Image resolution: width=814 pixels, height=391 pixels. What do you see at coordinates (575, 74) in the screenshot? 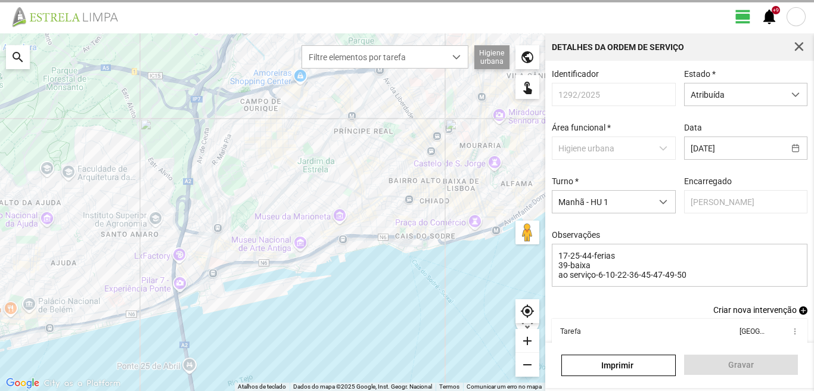
I see `label: Identificador` at bounding box center [575, 74].